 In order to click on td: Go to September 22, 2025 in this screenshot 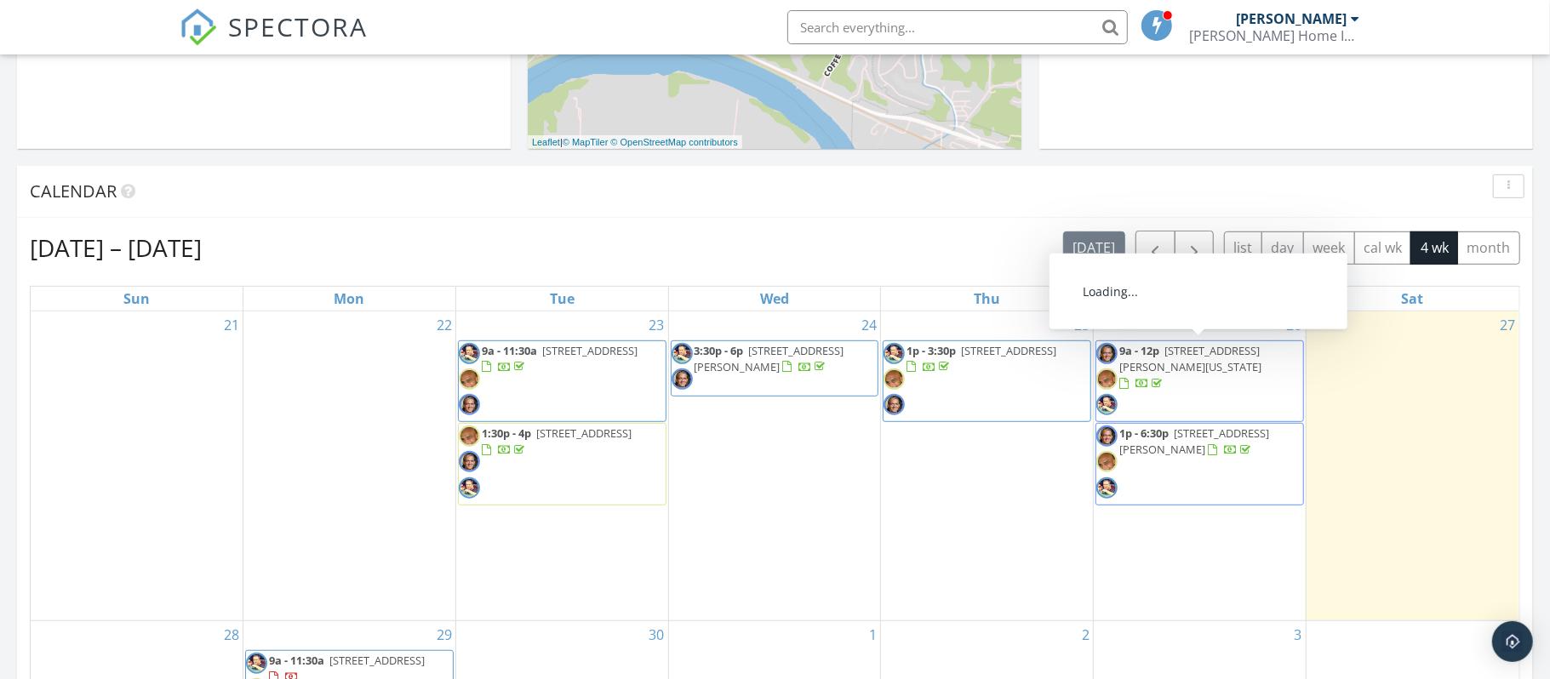, I will do `click(350, 467)`.